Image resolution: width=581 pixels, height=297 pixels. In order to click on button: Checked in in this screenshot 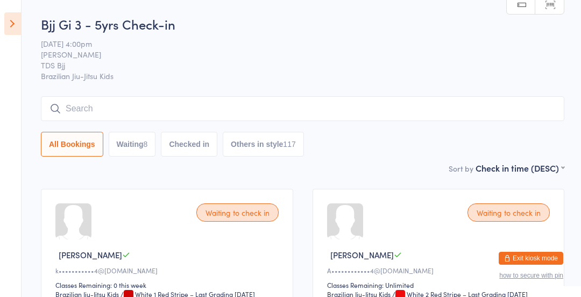, I will do `click(189, 144)`.